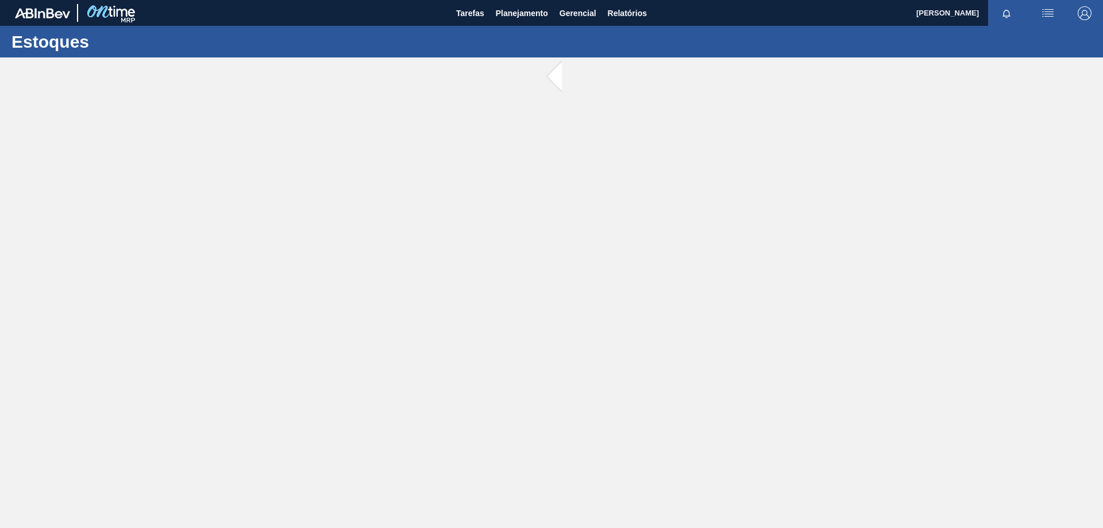 The width and height of the screenshot is (1103, 528). What do you see at coordinates (1048, 13) in the screenshot?
I see `img: userActions` at bounding box center [1048, 13].